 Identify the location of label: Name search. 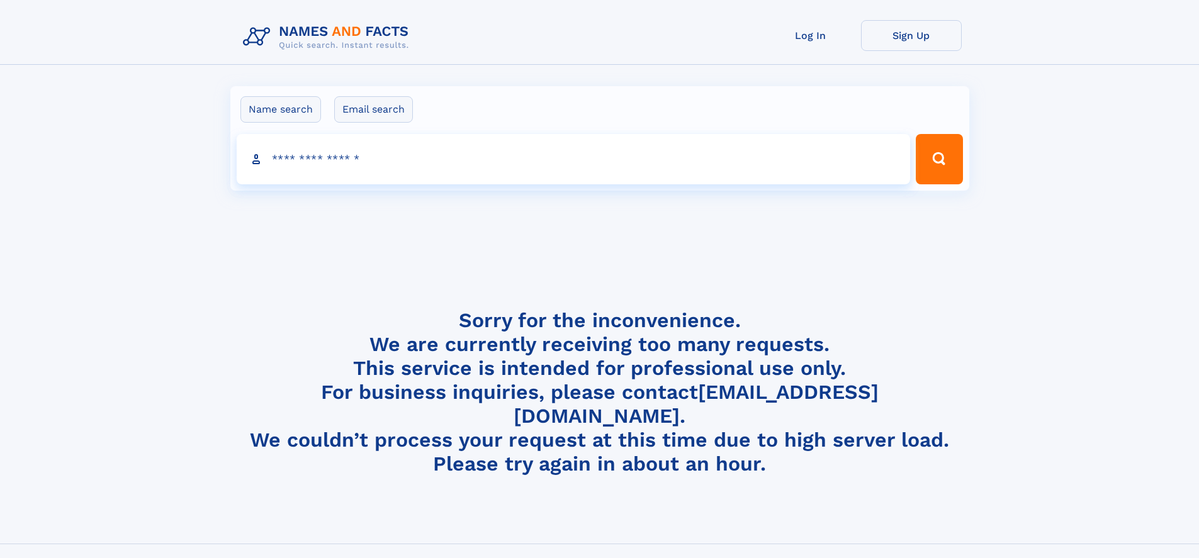
(281, 109).